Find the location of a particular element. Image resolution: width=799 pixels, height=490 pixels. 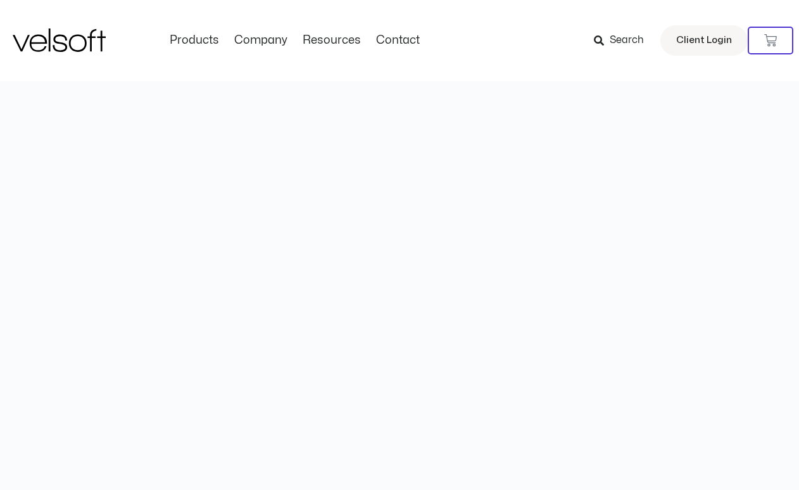

span: Client Login is located at coordinates (704, 41).